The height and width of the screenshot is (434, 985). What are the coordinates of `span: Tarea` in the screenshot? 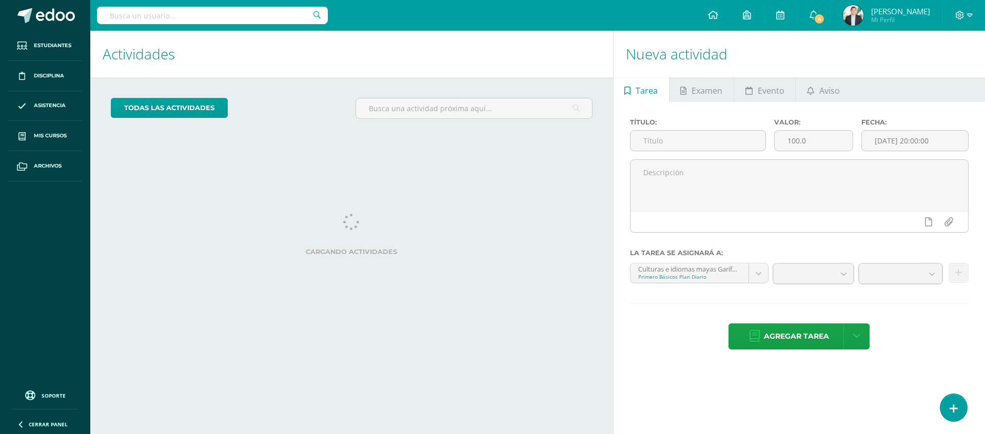 It's located at (646, 91).